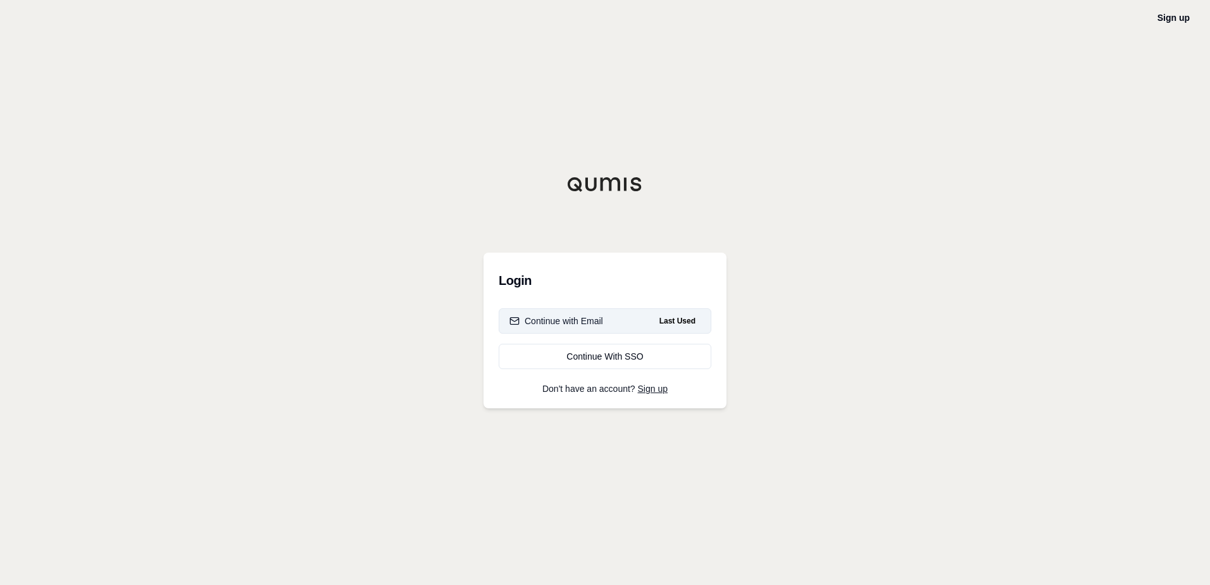 The width and height of the screenshot is (1210, 585). Describe the element at coordinates (605, 280) in the screenshot. I see `h3: Login` at that location.